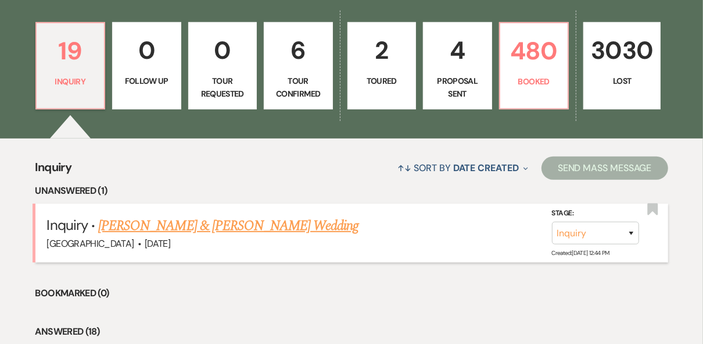 The image size is (703, 344). Describe the element at coordinates (382, 81) in the screenshot. I see `p: Toured` at that location.